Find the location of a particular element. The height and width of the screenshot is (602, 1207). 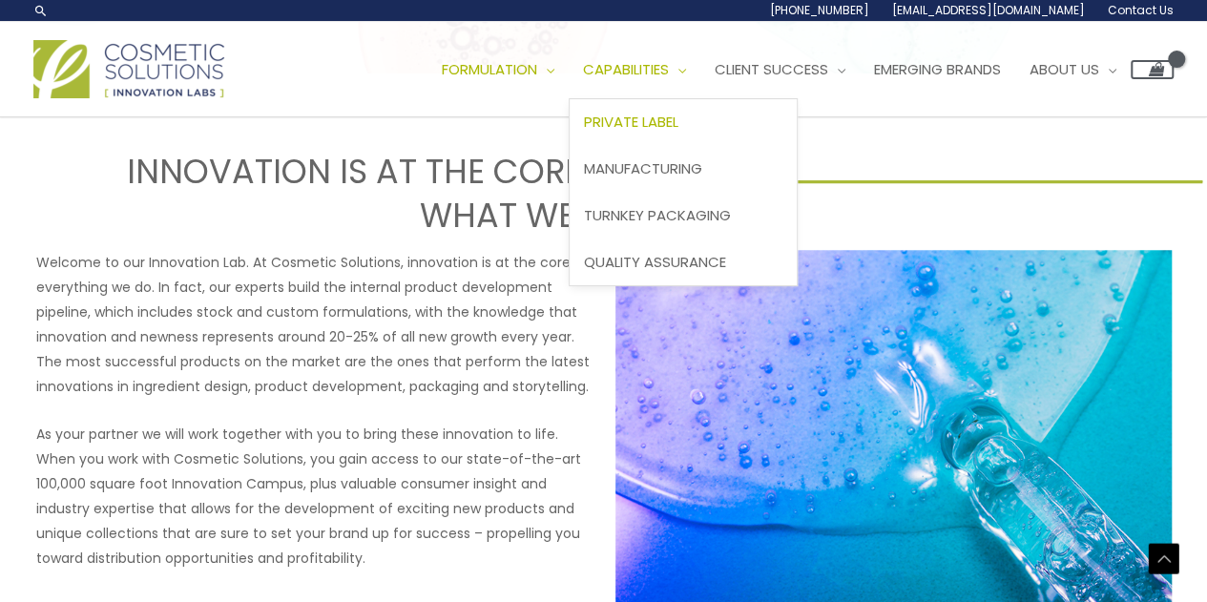

span: Manufacturing is located at coordinates (643, 168).